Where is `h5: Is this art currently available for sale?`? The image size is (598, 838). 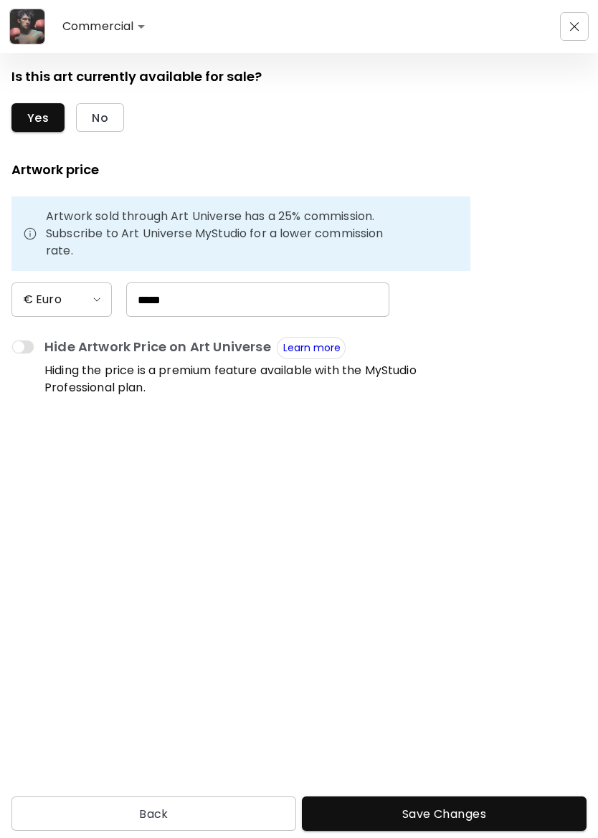 h5: Is this art currently available for sale? is located at coordinates (136, 77).